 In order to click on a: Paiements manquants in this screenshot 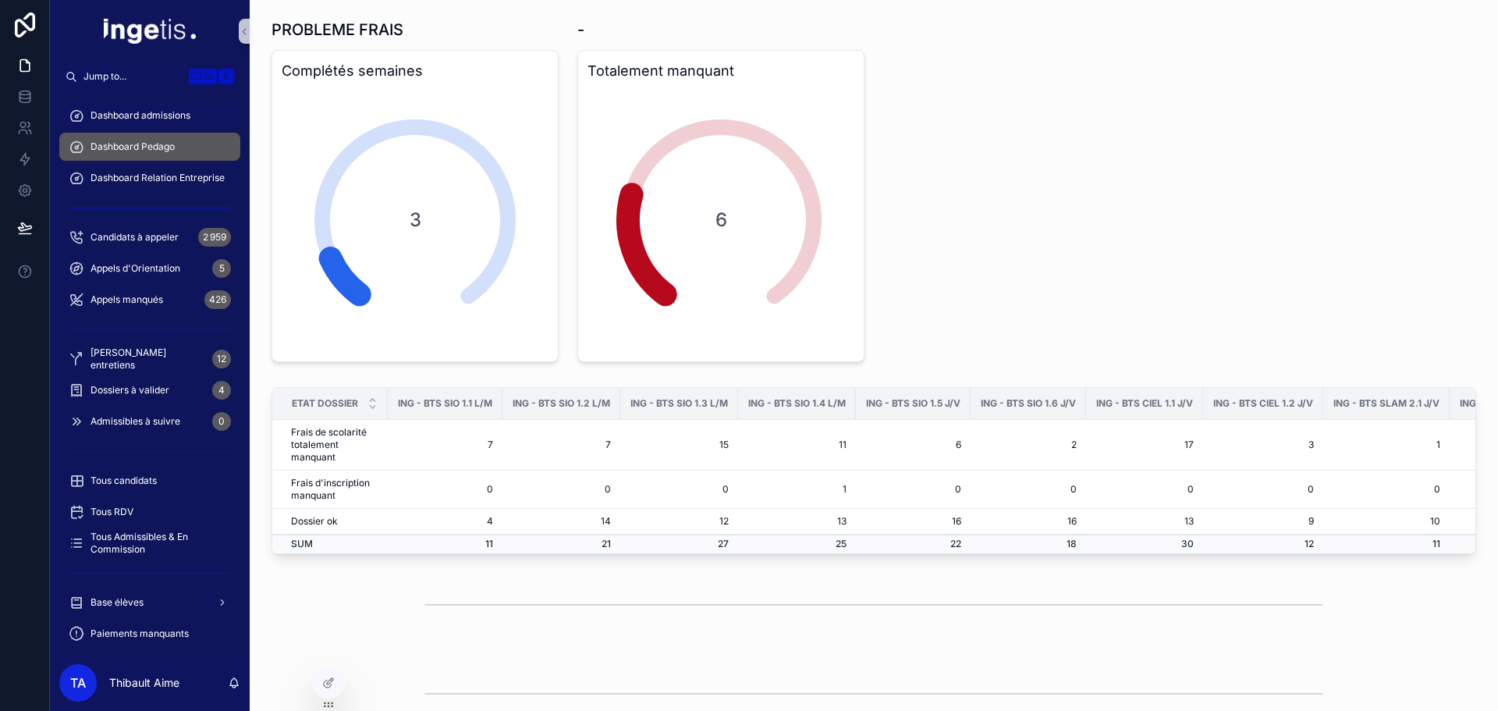, I will do `click(150, 634)`.